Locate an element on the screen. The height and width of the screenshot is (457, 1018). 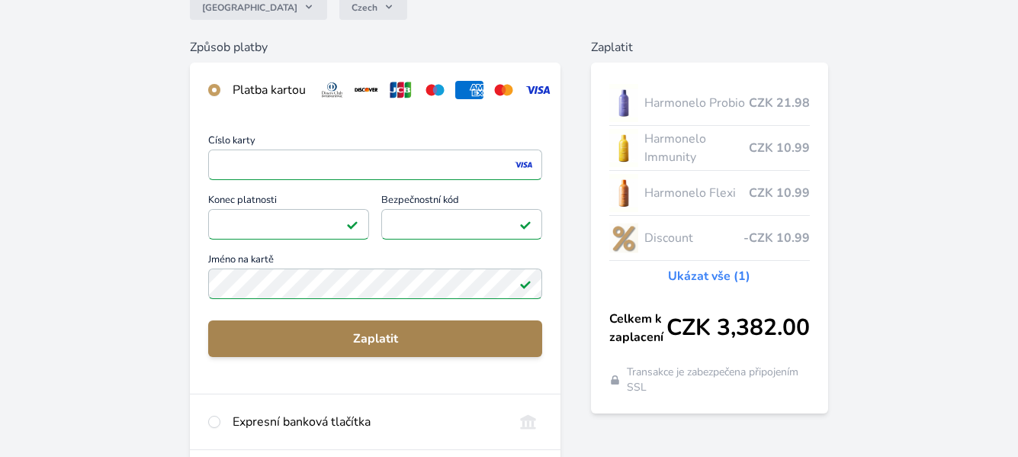
span: Konec platnosti is located at coordinates (288, 202).